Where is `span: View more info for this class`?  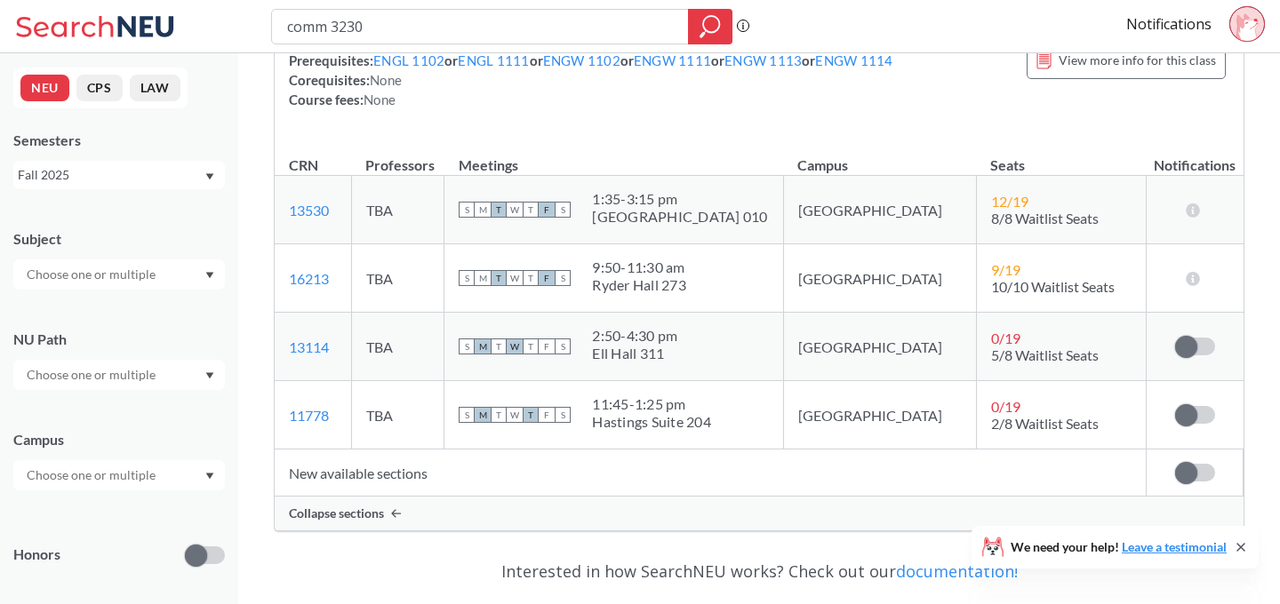 span: View more info for this class is located at coordinates (1137, 60).